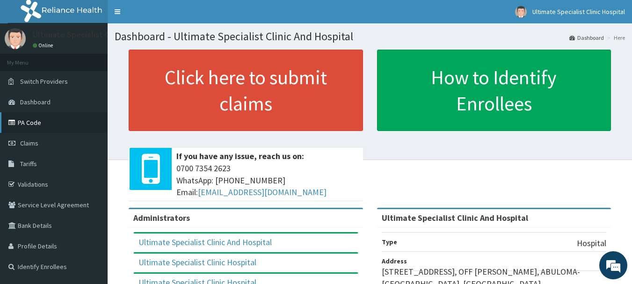 Image resolution: width=632 pixels, height=284 pixels. Describe the element at coordinates (197, 262) in the screenshot. I see `a: Ultimate Specialist Clinic Hospital` at that location.